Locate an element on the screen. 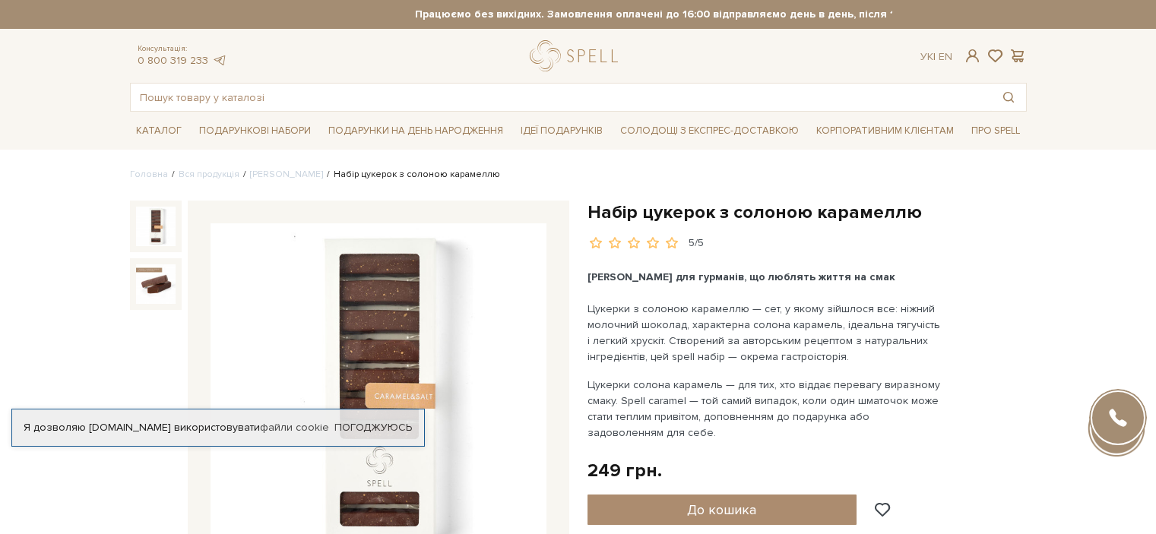 The height and width of the screenshot is (534, 1156). a: telegram is located at coordinates (220, 60).